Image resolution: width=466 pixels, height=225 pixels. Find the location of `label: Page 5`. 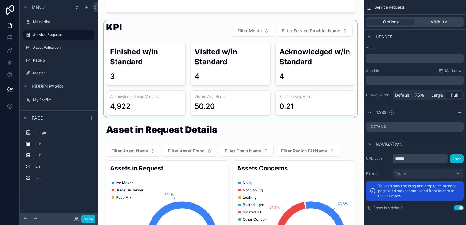

label: Page 5 is located at coordinates (63, 60).